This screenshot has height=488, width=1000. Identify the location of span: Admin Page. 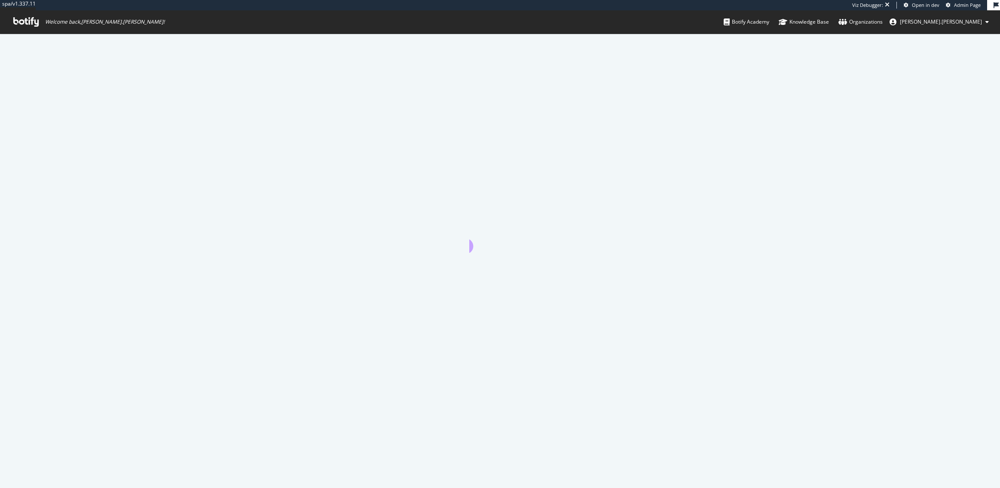
(968, 5).